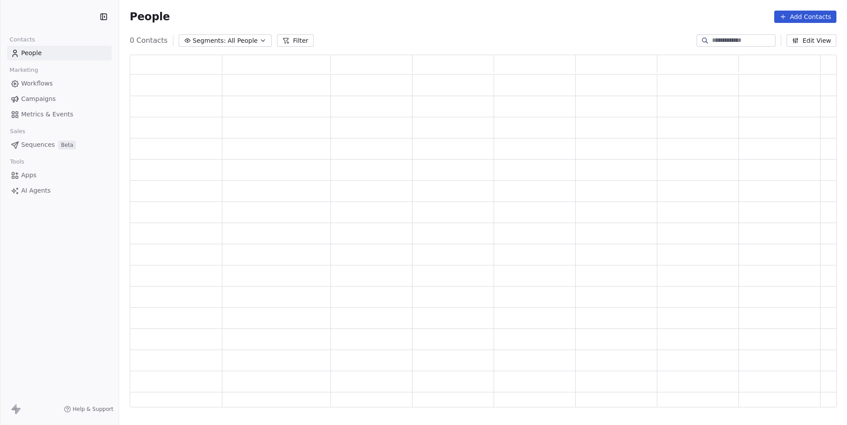 This screenshot has width=847, height=425. Describe the element at coordinates (59, 114) in the screenshot. I see `a: Metrics & Events` at that location.